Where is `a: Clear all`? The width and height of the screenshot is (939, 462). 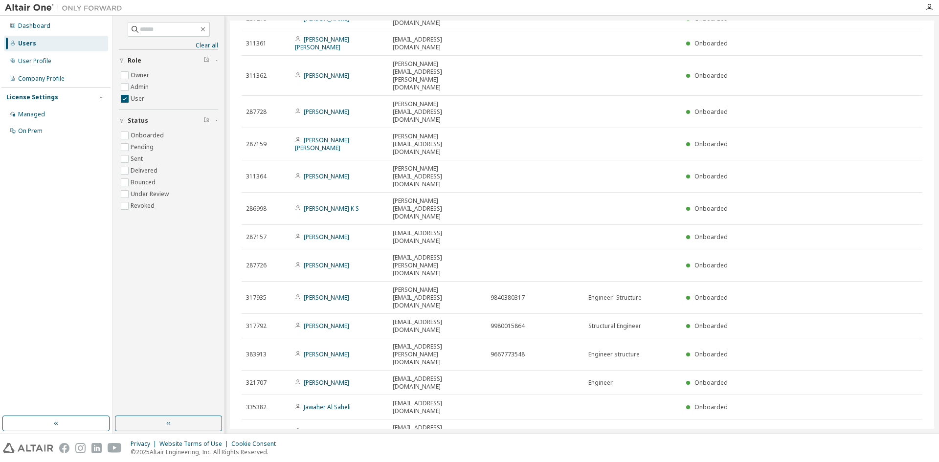 a: Clear all is located at coordinates (168, 45).